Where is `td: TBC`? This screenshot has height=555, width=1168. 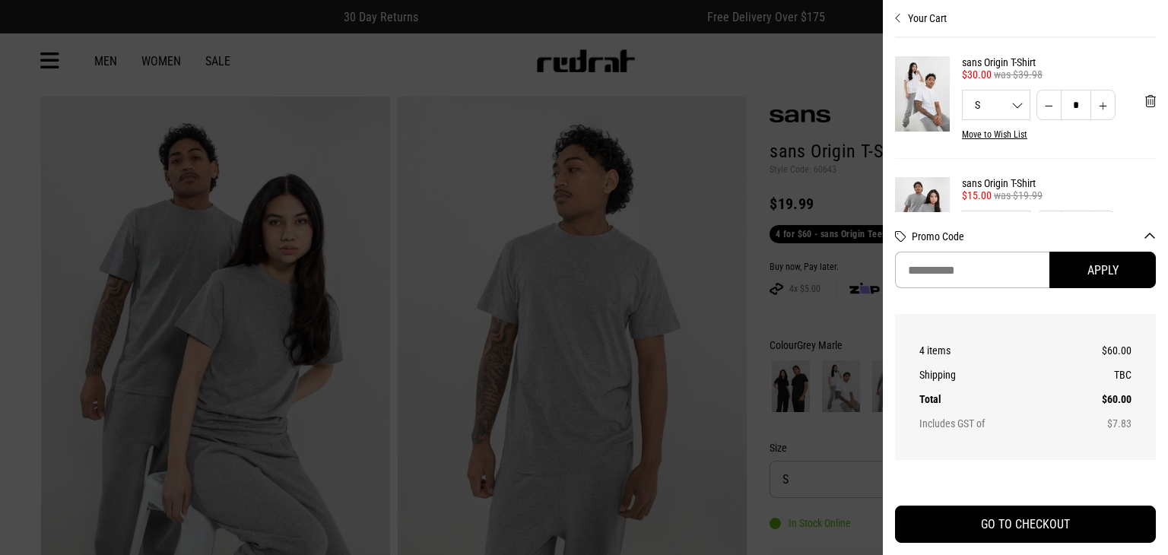
td: TBC is located at coordinates (1098, 375).